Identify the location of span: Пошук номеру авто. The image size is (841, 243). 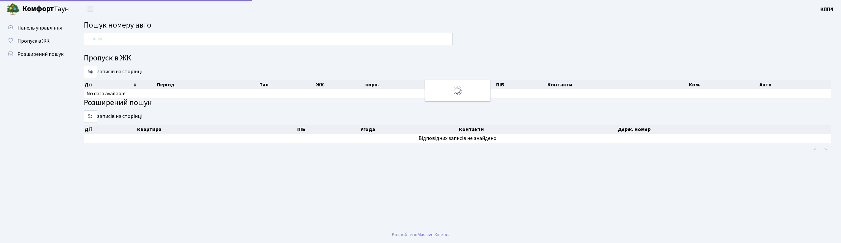
(117, 25).